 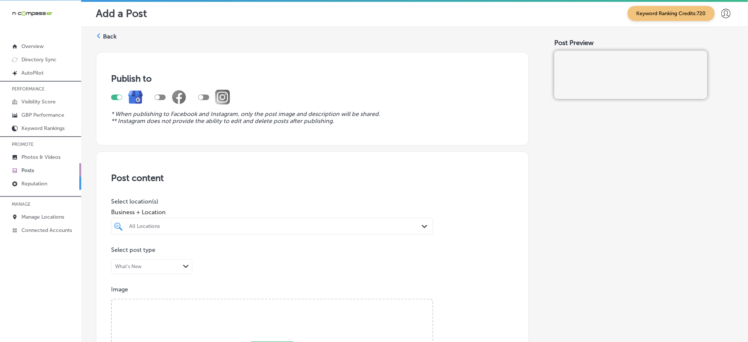 I want to click on i: ** Instagram does not provide the ability to edit and delete posts after publishing., so click(x=223, y=121).